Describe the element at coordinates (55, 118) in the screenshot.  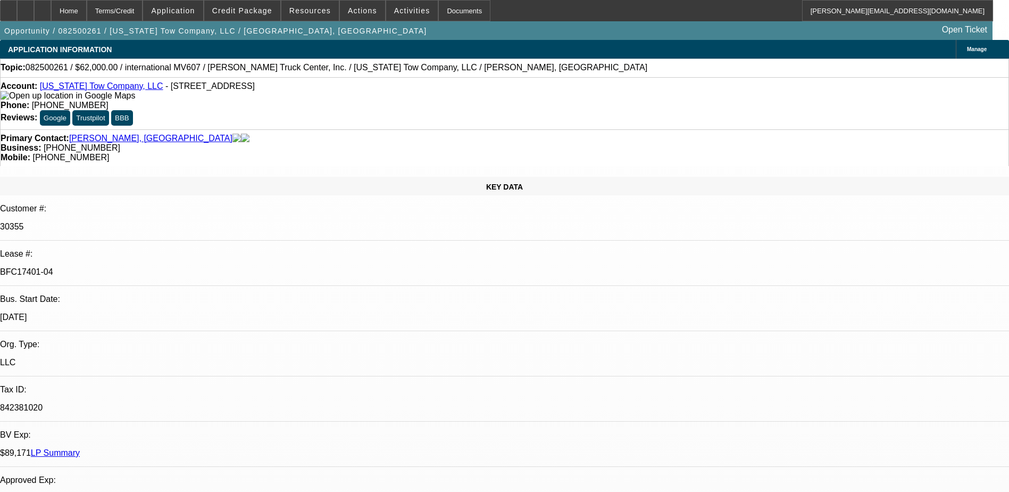
I see `button: Google` at that location.